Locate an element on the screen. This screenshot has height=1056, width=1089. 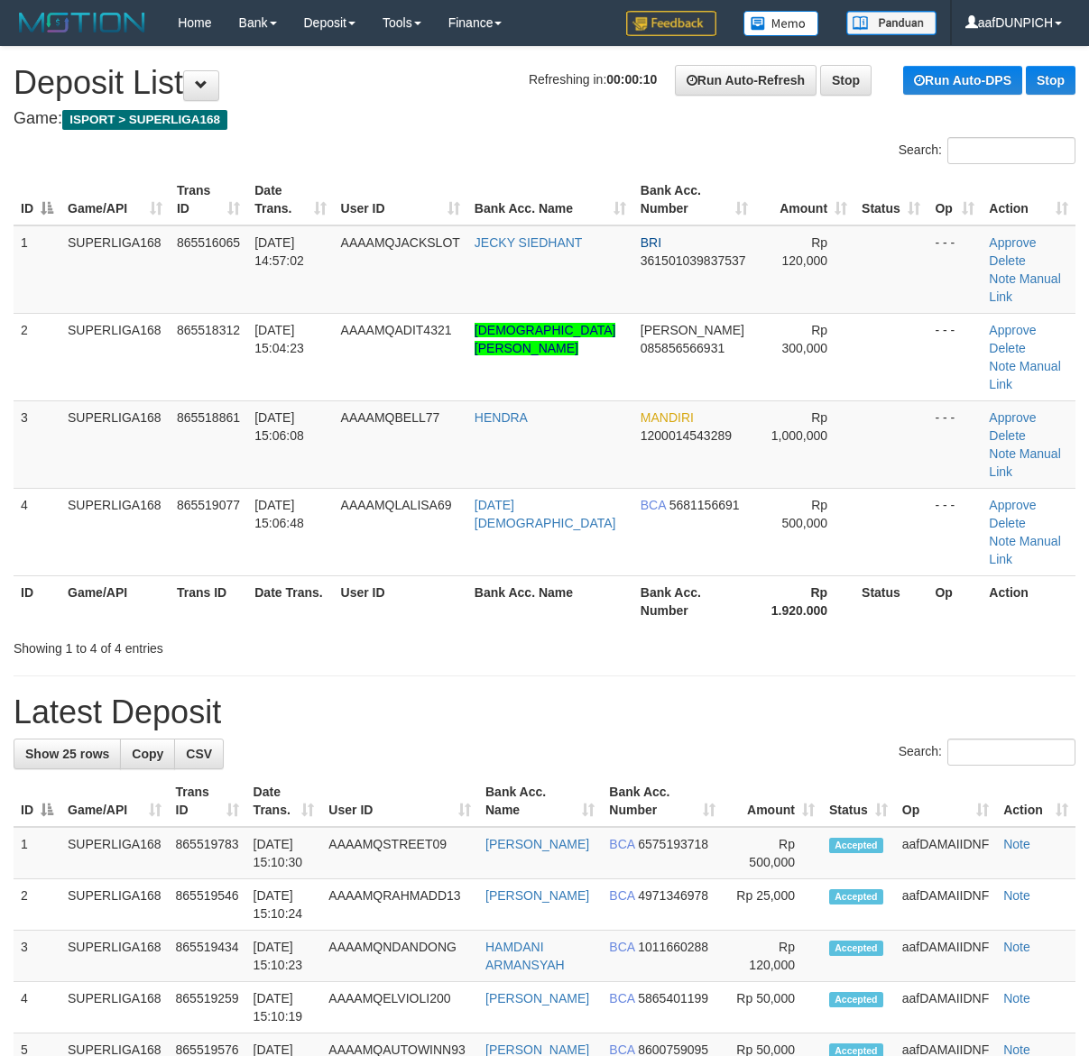
td: 865519783 is located at coordinates (207, 853).